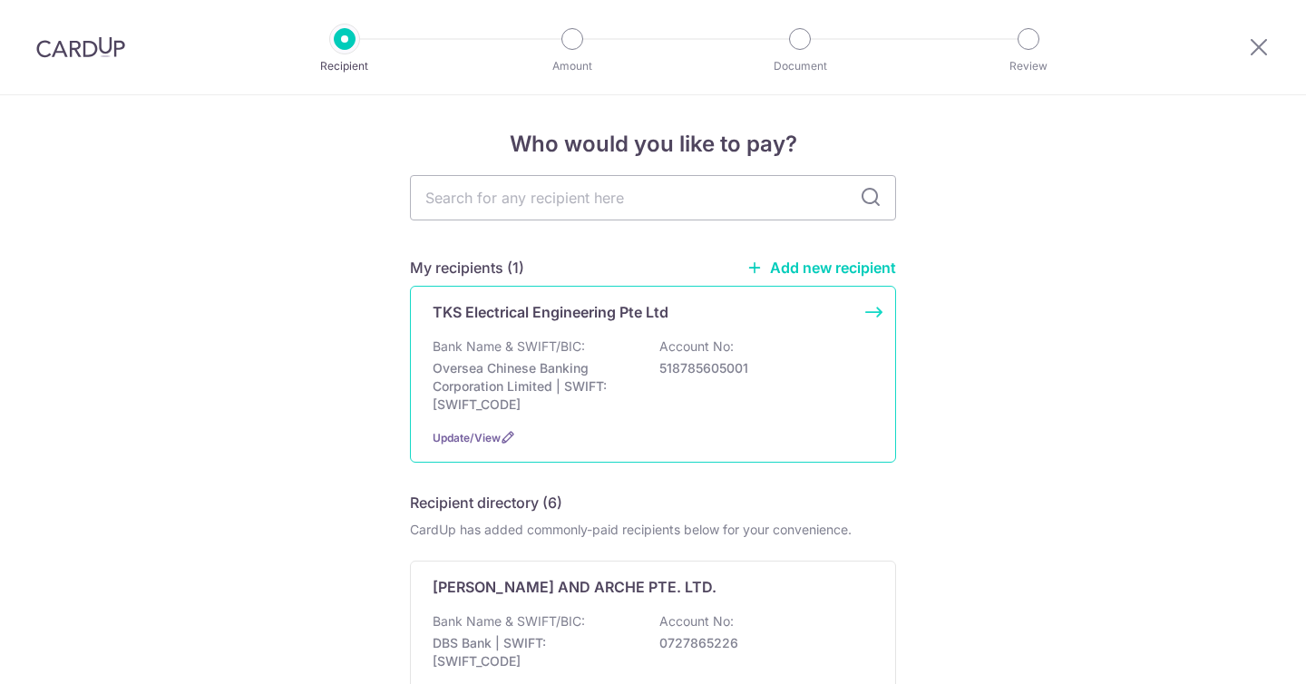  What do you see at coordinates (653, 530) in the screenshot?
I see `div: CardUp has added commonly-paid recipients below for your convenience.` at bounding box center [653, 530].